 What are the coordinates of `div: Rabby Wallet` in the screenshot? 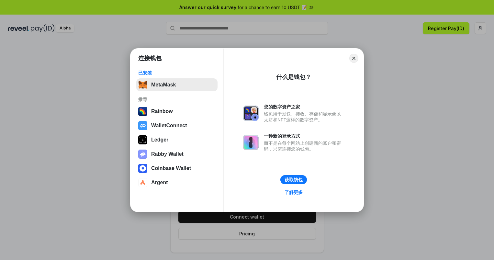 It's located at (168, 154).